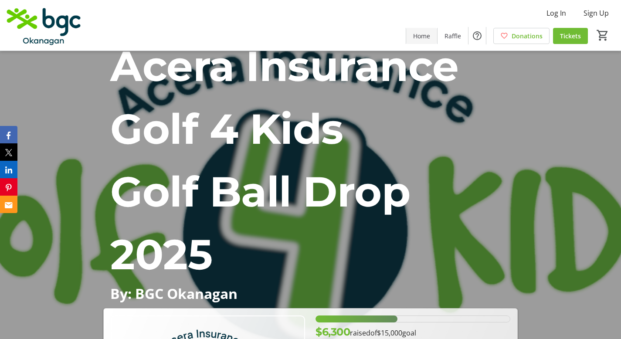  What do you see at coordinates (421, 36) in the screenshot?
I see `a: Home` at bounding box center [421, 36].